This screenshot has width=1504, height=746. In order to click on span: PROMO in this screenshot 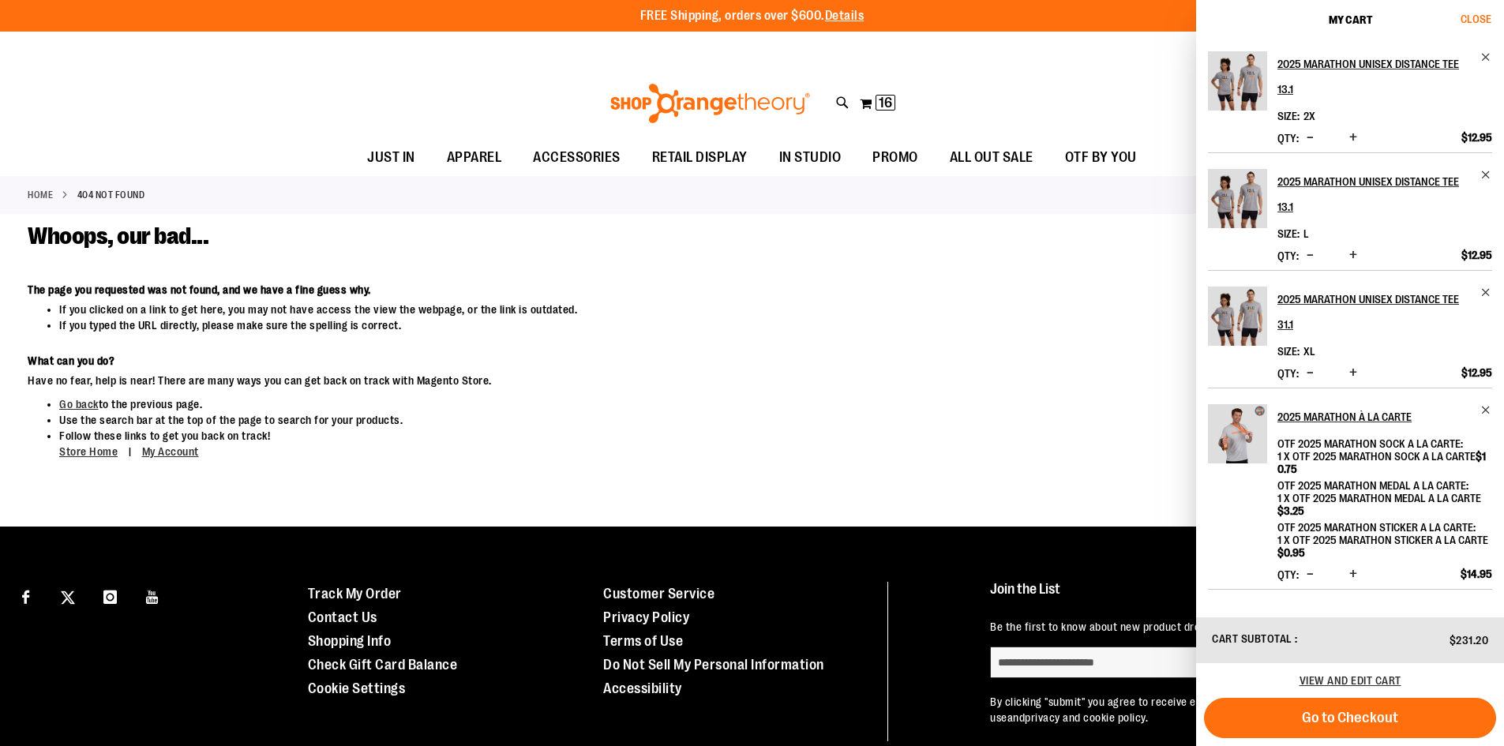, I will do `click(895, 157)`.